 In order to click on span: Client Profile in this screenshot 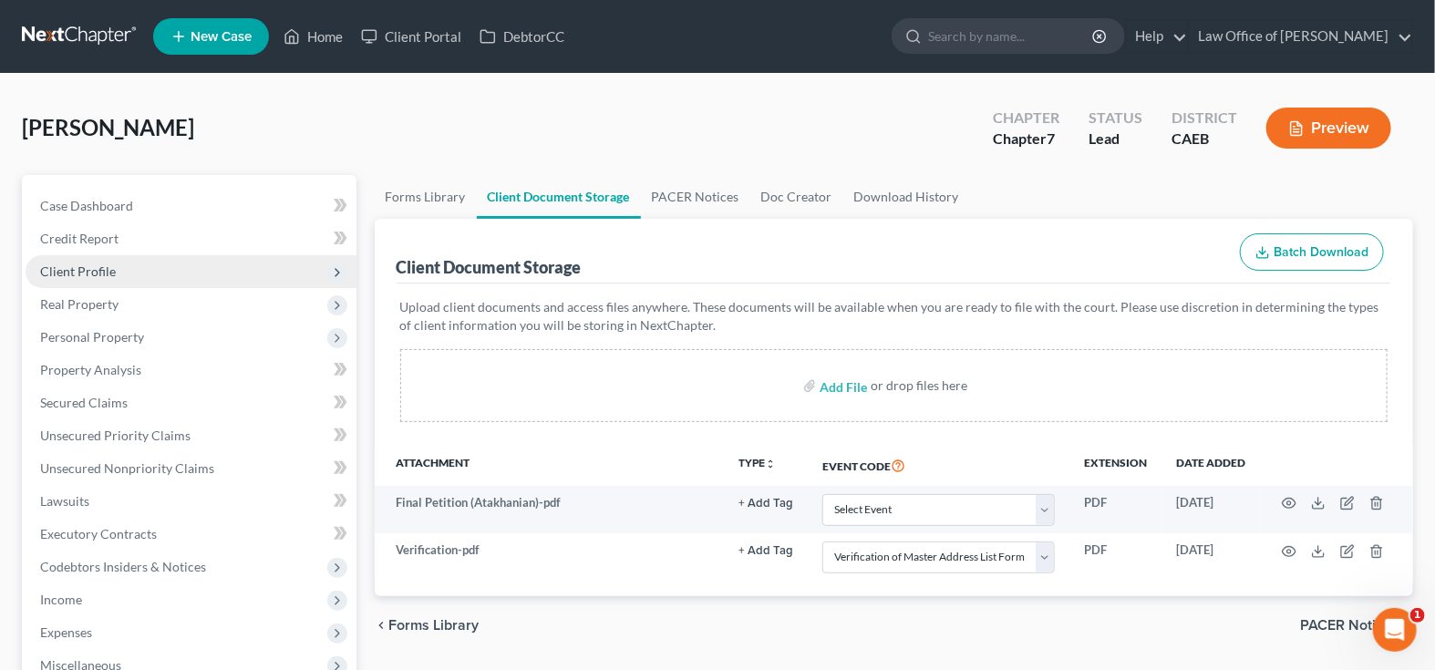, I will do `click(77, 271)`.